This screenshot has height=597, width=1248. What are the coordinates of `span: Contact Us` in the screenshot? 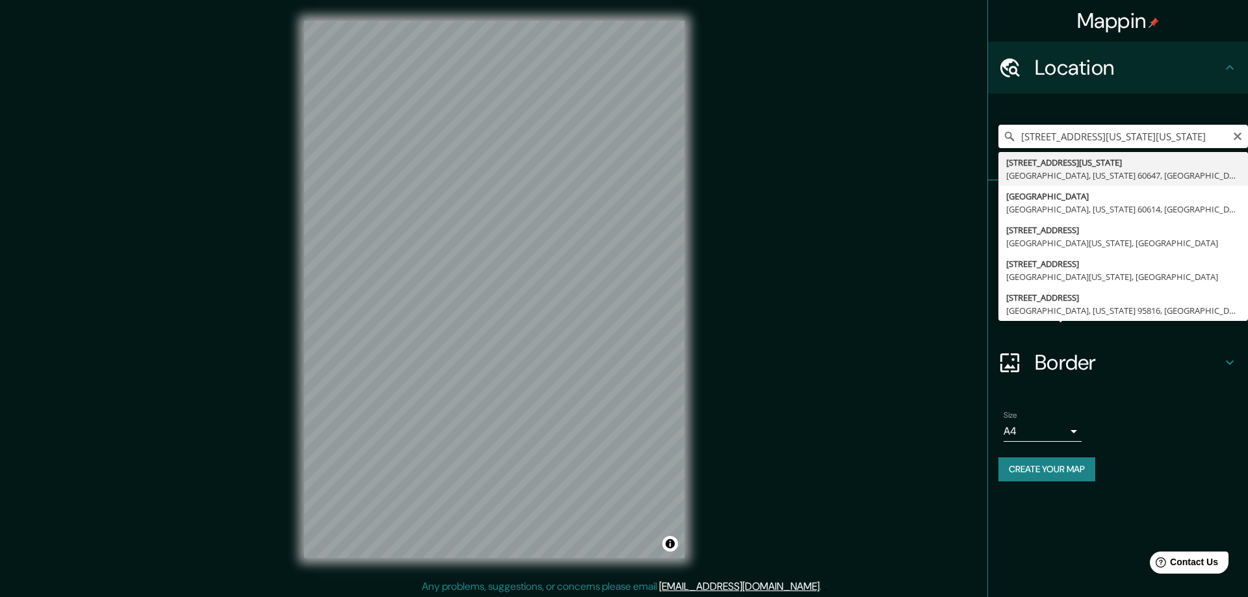 It's located at (62, 16).